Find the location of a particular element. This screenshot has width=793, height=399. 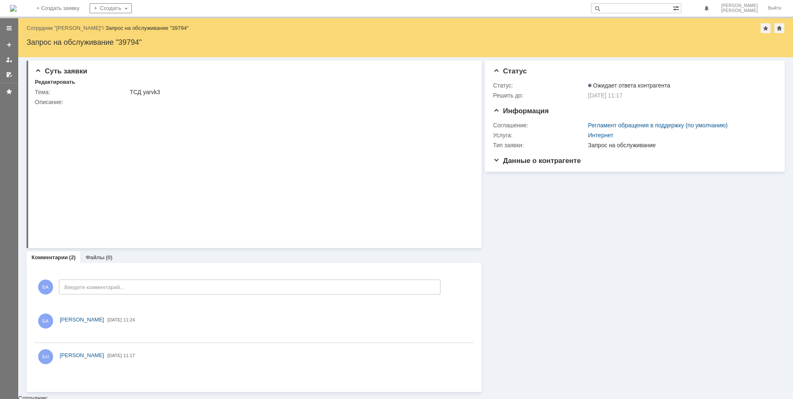

a: Комментарии is located at coordinates (50, 257).